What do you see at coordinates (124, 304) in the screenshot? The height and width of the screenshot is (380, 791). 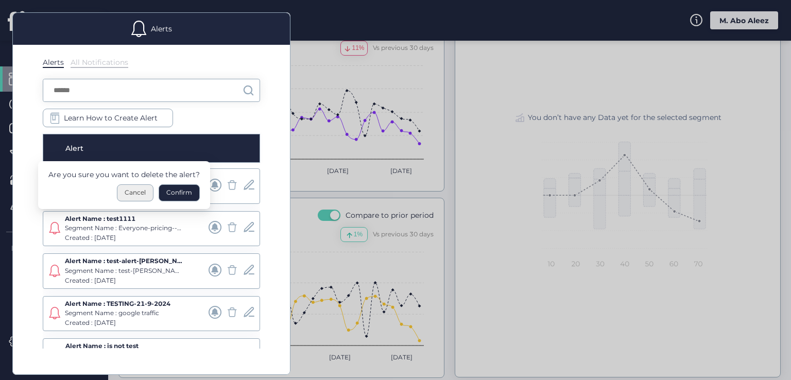 I see `div: Alert Name : TESTING-21-9-2024` at bounding box center [124, 304].